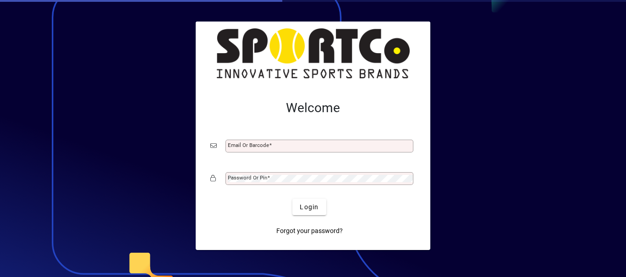  I want to click on a: Forgot your password?, so click(310, 231).